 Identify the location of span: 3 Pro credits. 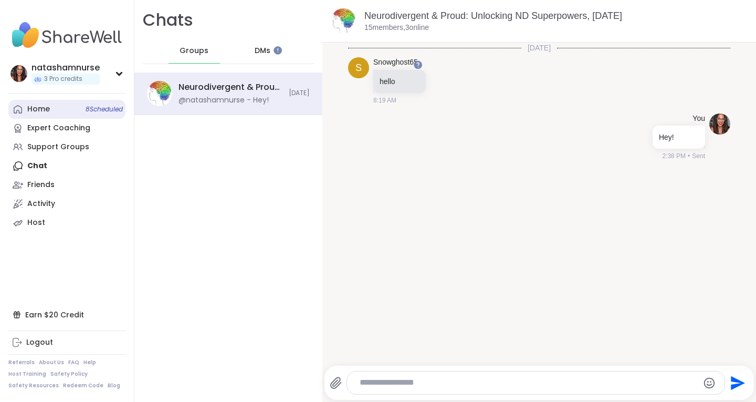
(63, 79).